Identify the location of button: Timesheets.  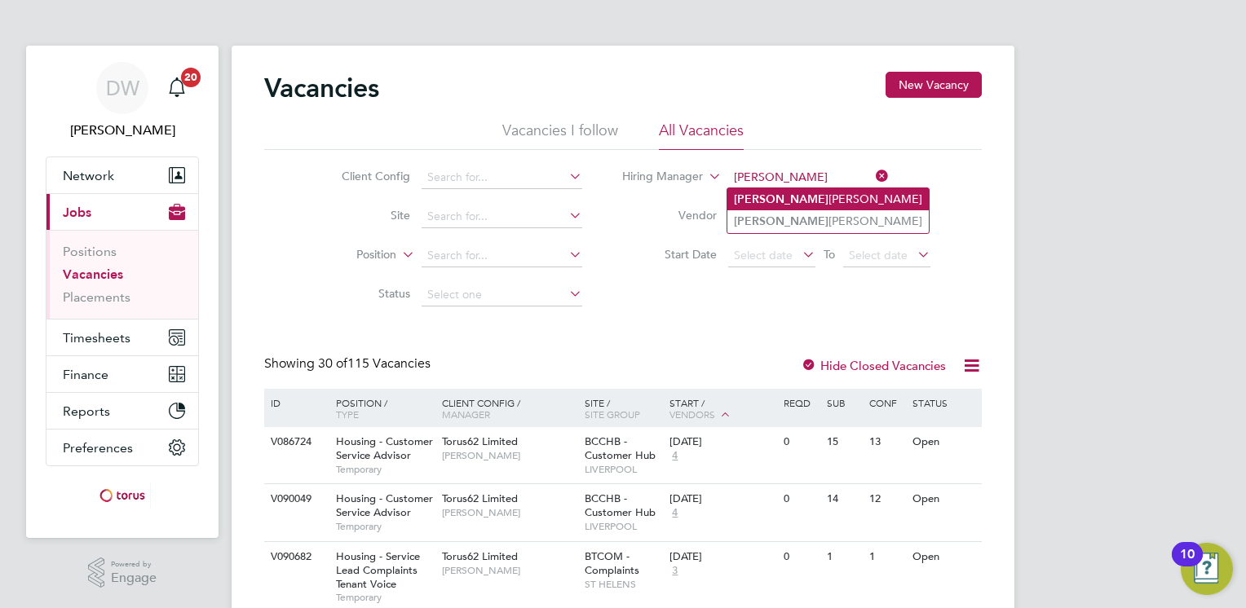
(122, 337).